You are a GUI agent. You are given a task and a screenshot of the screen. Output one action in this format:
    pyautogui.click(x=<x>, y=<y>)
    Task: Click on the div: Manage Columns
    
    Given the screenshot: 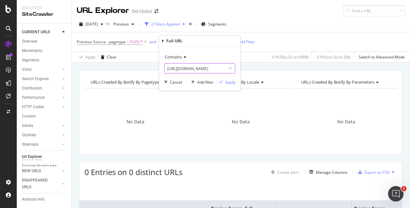 What is the action you would take?
    pyautogui.click(x=332, y=172)
    